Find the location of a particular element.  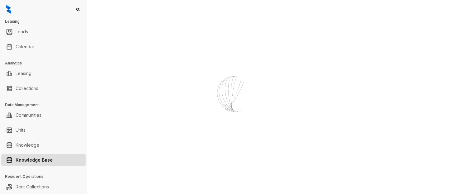

a: Knowledge Base is located at coordinates (34, 160).